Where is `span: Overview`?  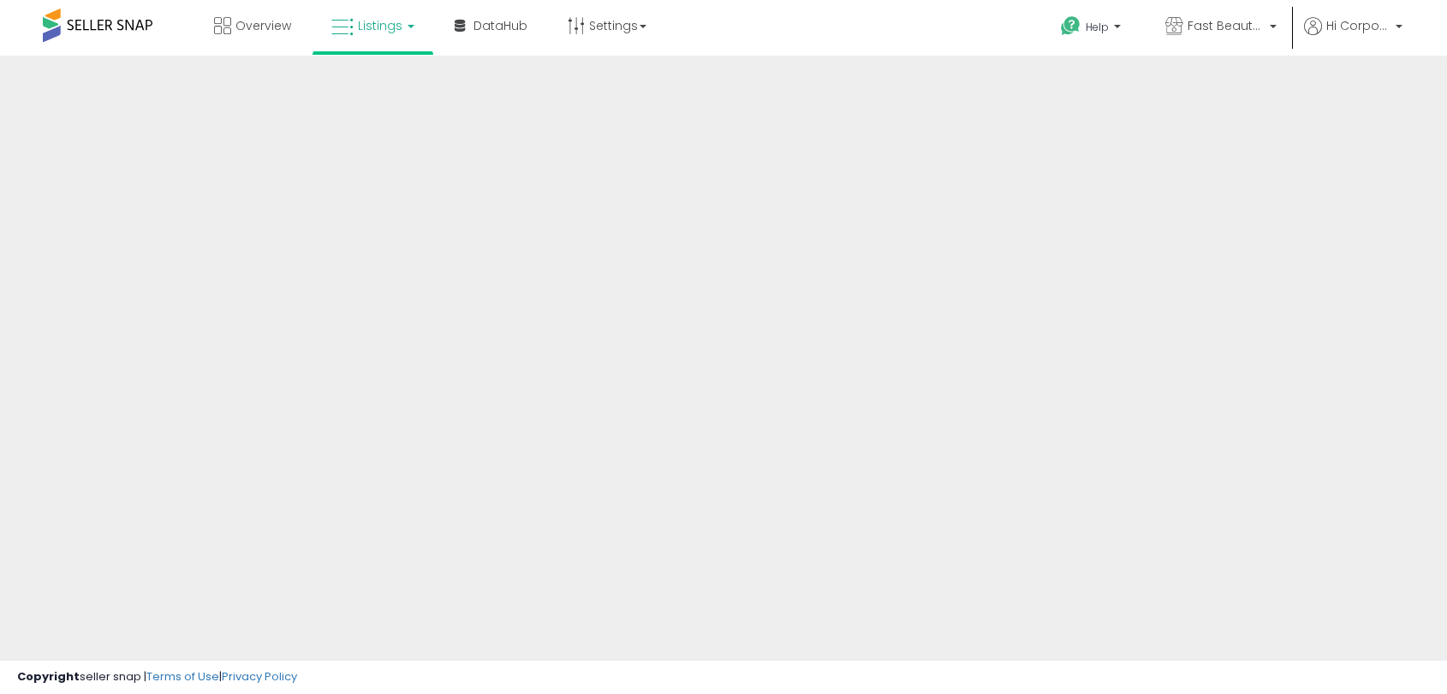 span: Overview is located at coordinates (263, 26).